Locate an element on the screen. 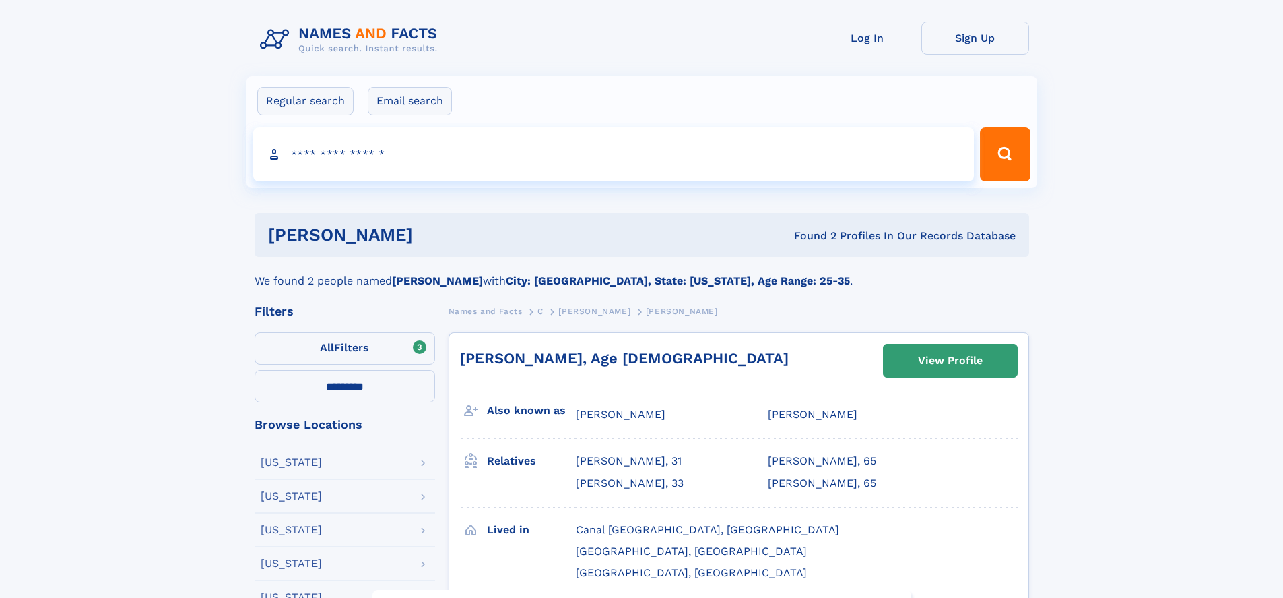 This screenshot has width=1283, height=598. div: Browse Locations is located at coordinates (345, 424).